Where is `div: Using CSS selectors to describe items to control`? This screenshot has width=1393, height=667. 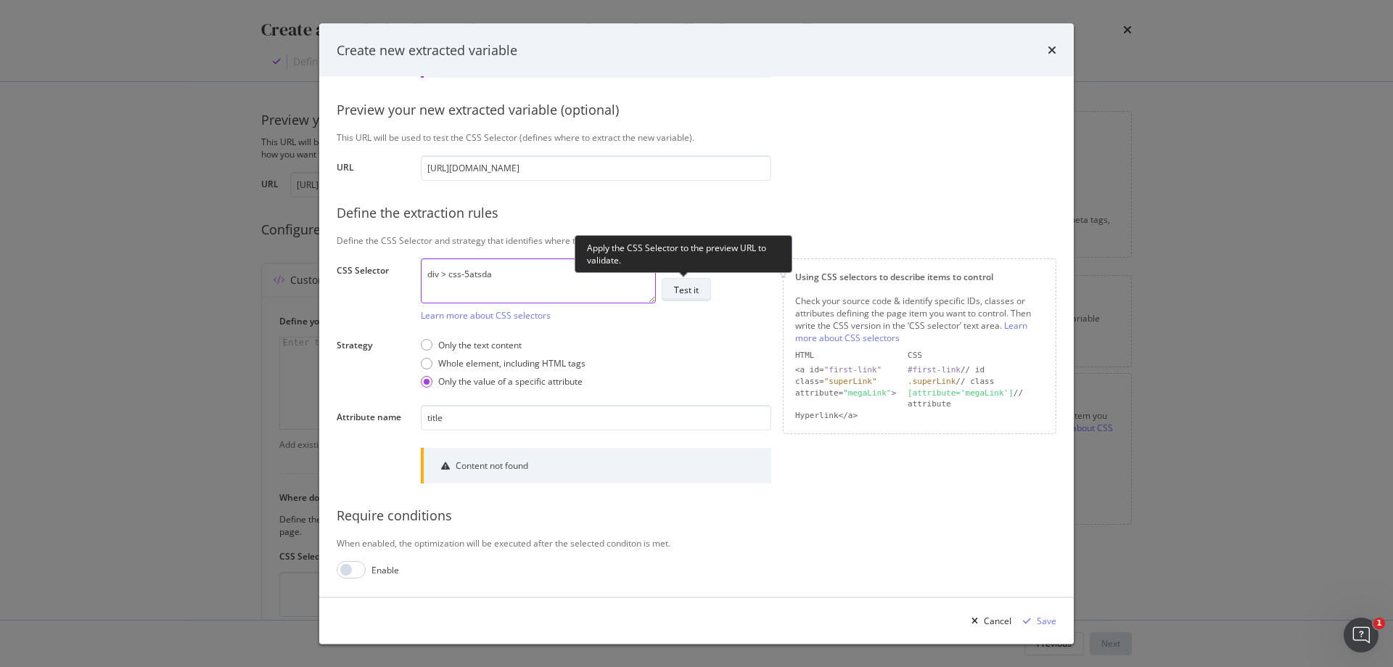 div: Using CSS selectors to describe items to control is located at coordinates (919, 276).